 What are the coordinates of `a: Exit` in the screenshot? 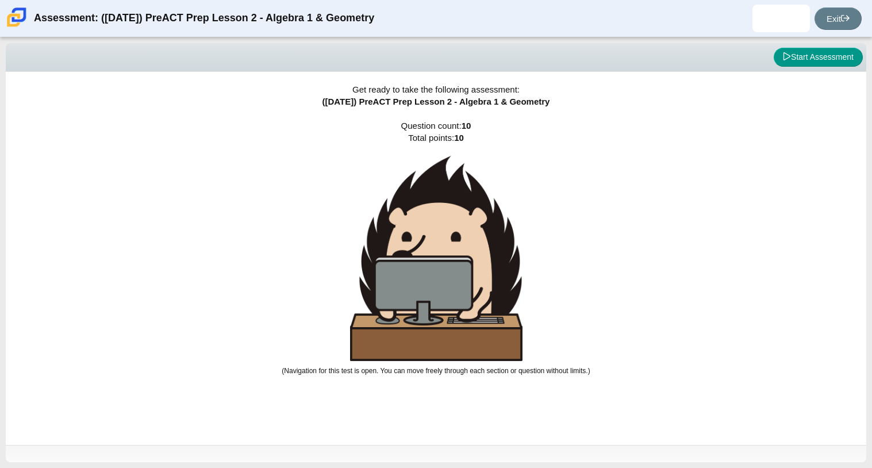 It's located at (838, 18).